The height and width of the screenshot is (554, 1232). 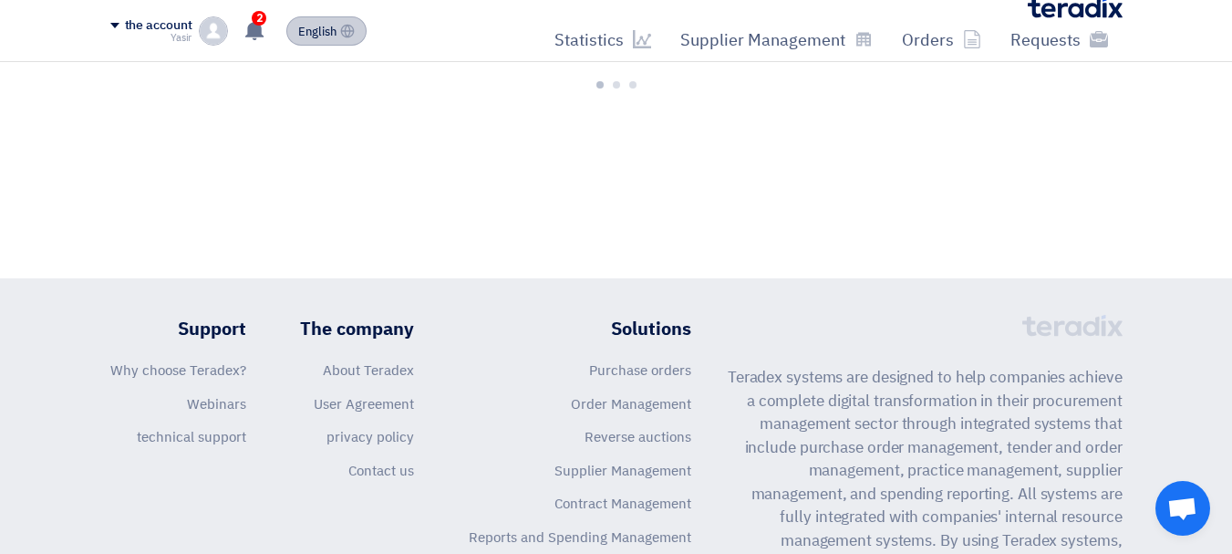 I want to click on font: Contact us, so click(x=381, y=471).